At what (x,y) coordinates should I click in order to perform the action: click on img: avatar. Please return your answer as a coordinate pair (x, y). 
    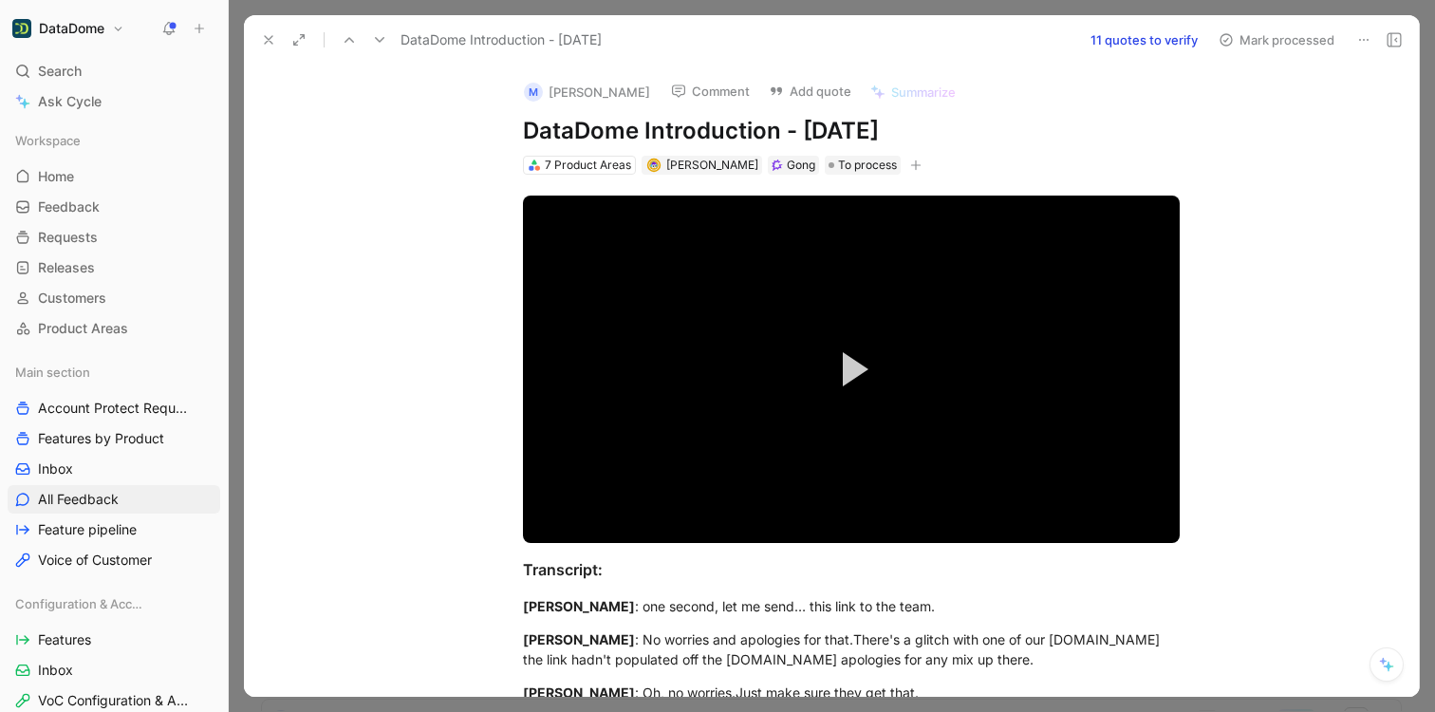
    Looking at the image, I should click on (653, 164).